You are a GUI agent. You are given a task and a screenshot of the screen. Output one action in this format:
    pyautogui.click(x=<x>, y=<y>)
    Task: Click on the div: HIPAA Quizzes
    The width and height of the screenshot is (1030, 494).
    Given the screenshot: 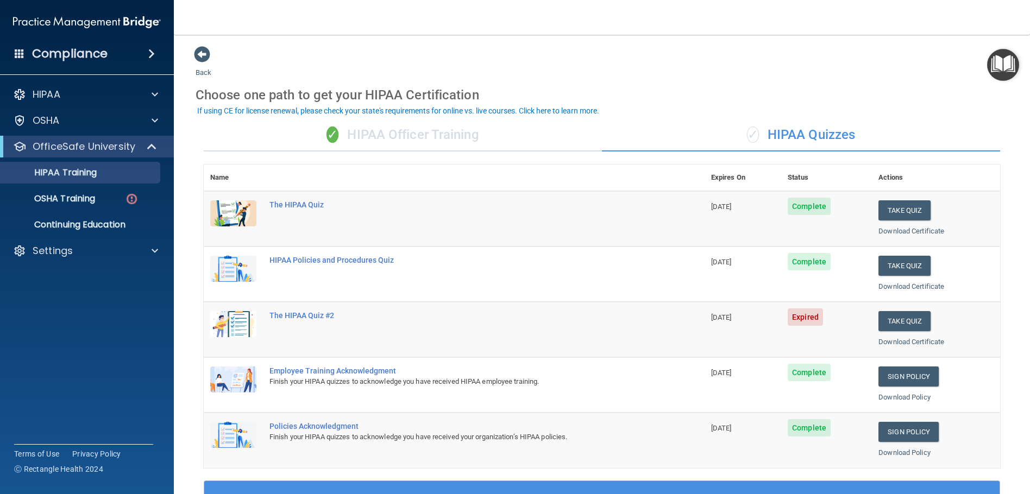 What is the action you would take?
    pyautogui.click(x=800, y=135)
    